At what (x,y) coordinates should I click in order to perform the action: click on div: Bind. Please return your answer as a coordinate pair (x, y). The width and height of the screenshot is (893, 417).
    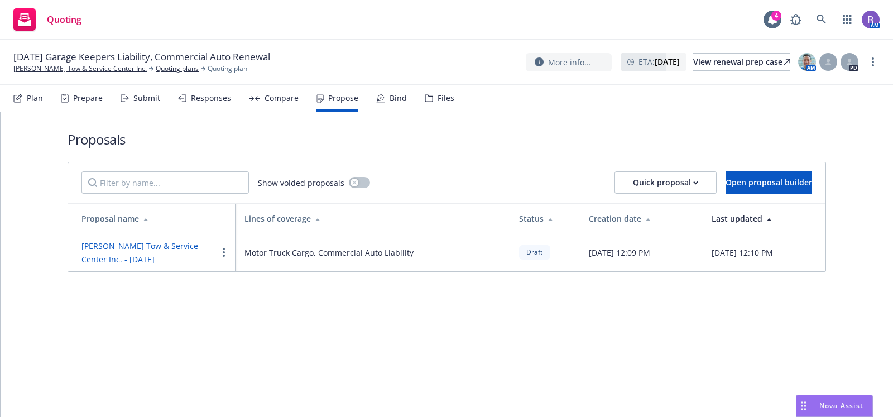
    Looking at the image, I should click on (398, 98).